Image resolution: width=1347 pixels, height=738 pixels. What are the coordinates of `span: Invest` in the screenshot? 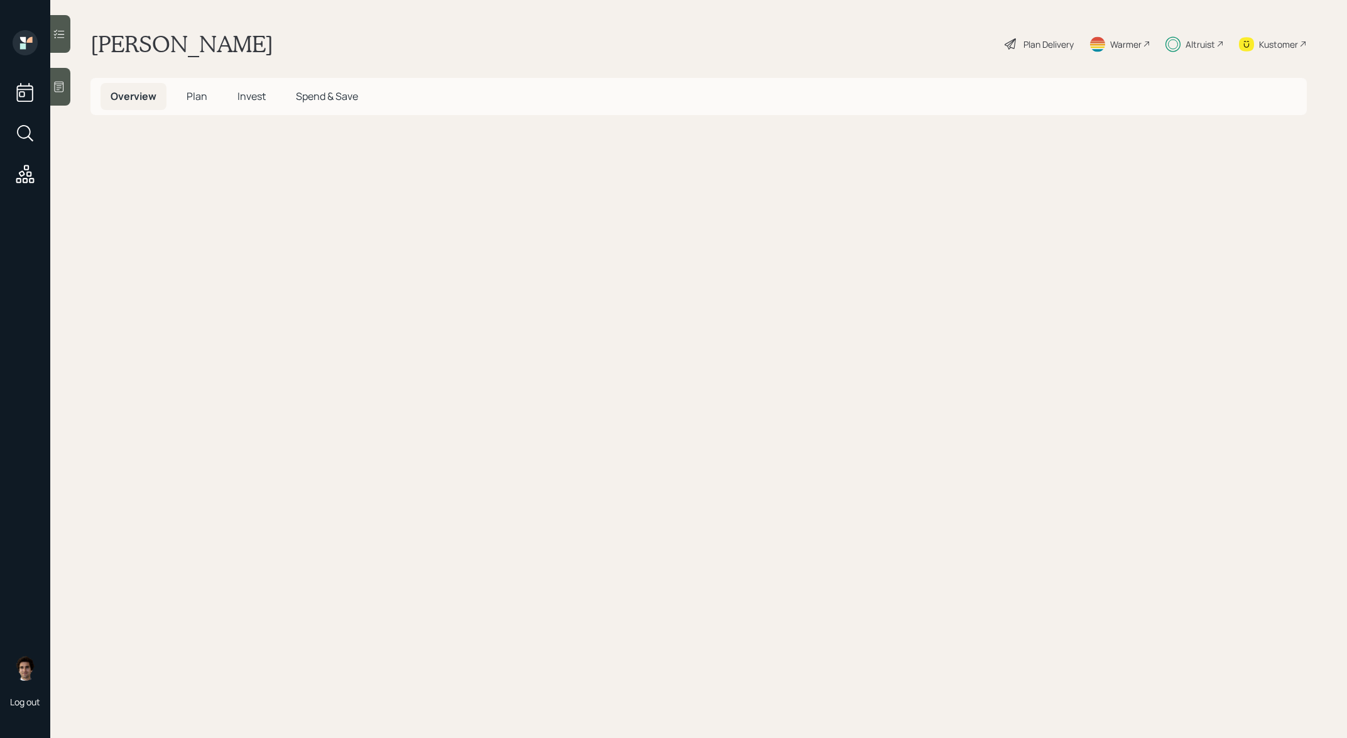 It's located at (251, 96).